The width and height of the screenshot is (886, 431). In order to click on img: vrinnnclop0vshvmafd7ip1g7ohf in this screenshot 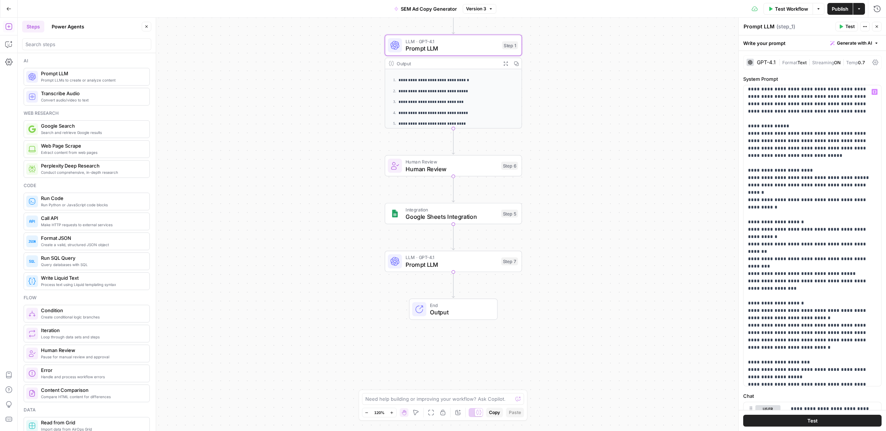, I will do `click(32, 393)`.